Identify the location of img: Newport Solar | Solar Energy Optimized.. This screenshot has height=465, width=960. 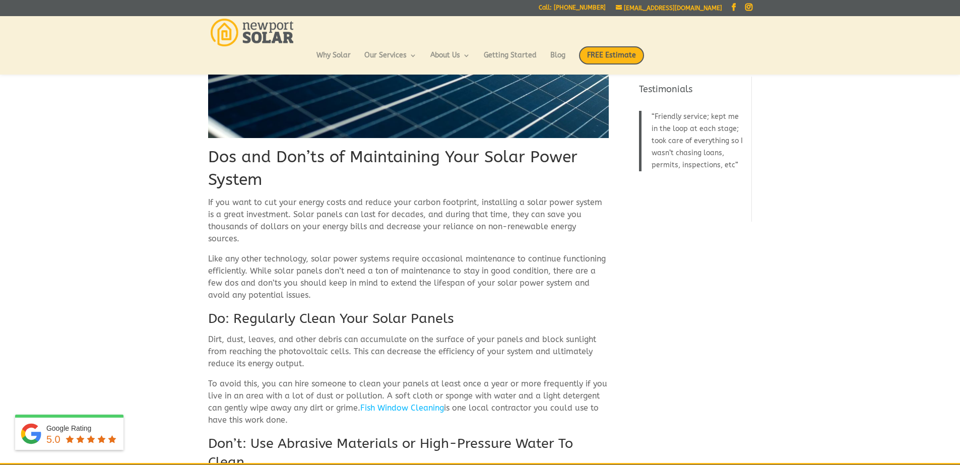
(252, 32).